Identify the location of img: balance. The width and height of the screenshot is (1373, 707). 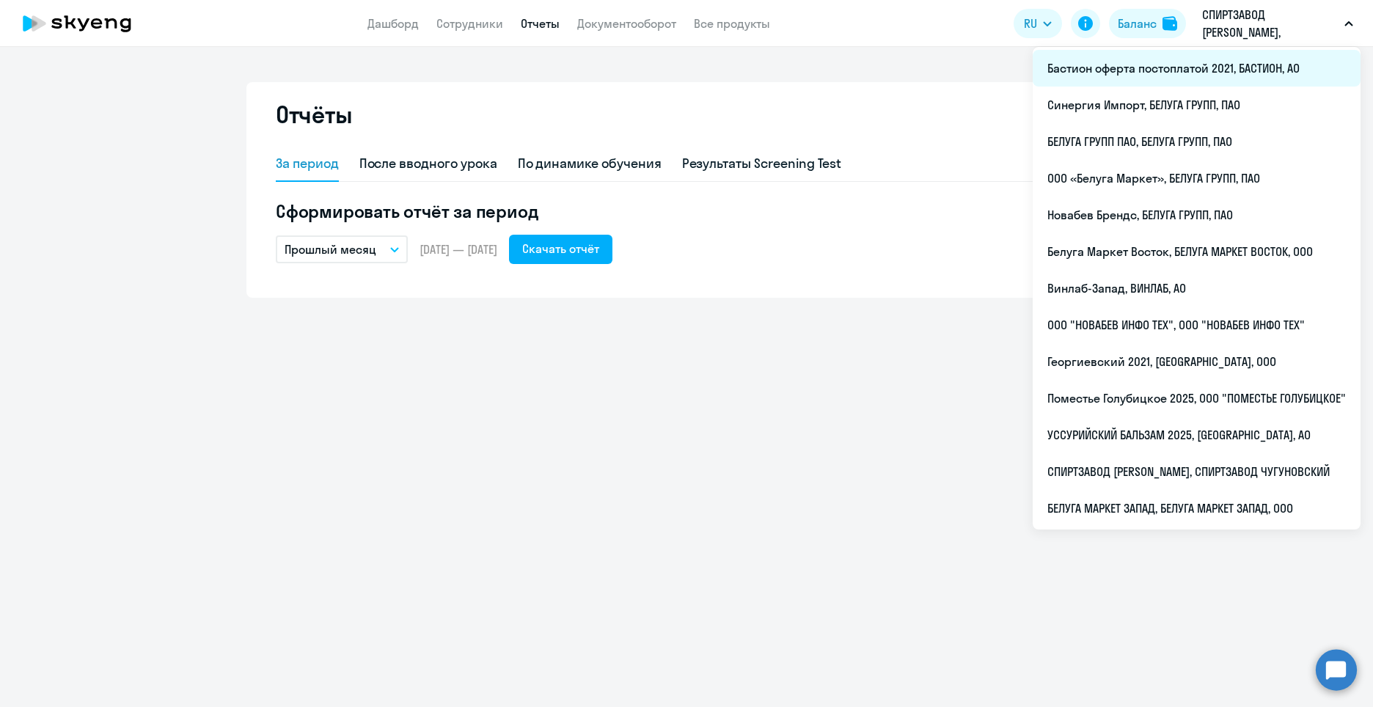
(1169, 23).